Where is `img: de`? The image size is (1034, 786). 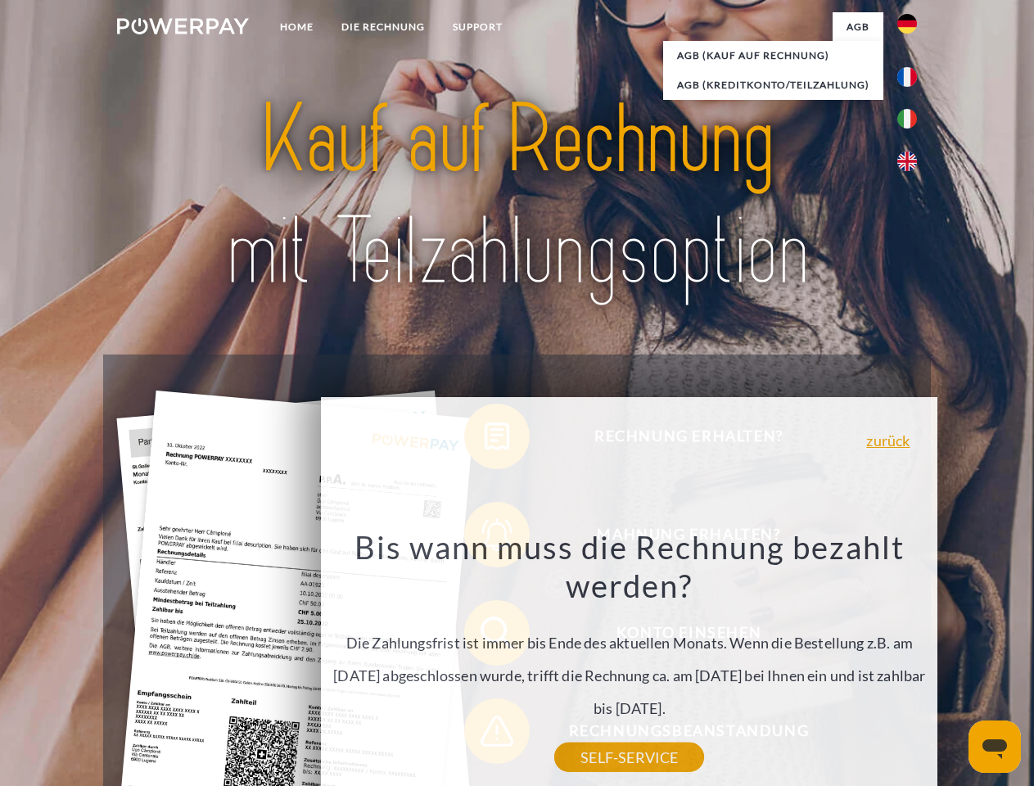
img: de is located at coordinates (907, 24).